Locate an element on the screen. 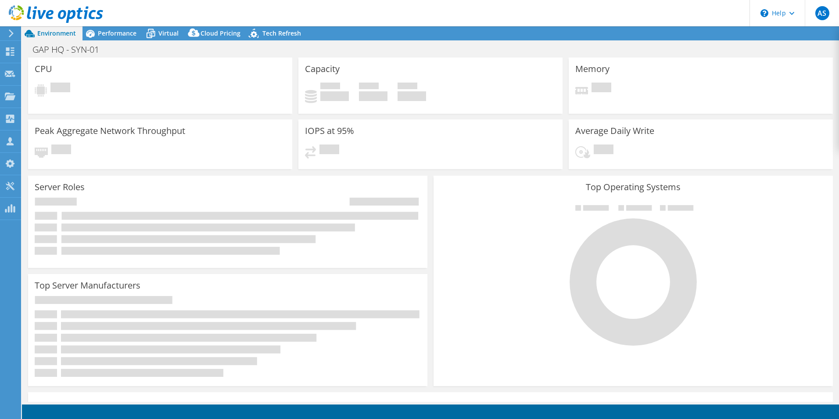  h3: Server Roles is located at coordinates (60, 187).